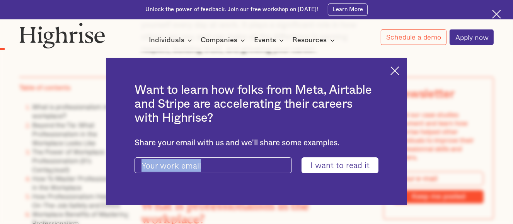 The width and height of the screenshot is (513, 224). What do you see at coordinates (256, 104) in the screenshot?
I see `h2: Want to learn how folks from Meta, Airtable and Stripe are accelerating their careers with Highrise?` at bounding box center [256, 104].